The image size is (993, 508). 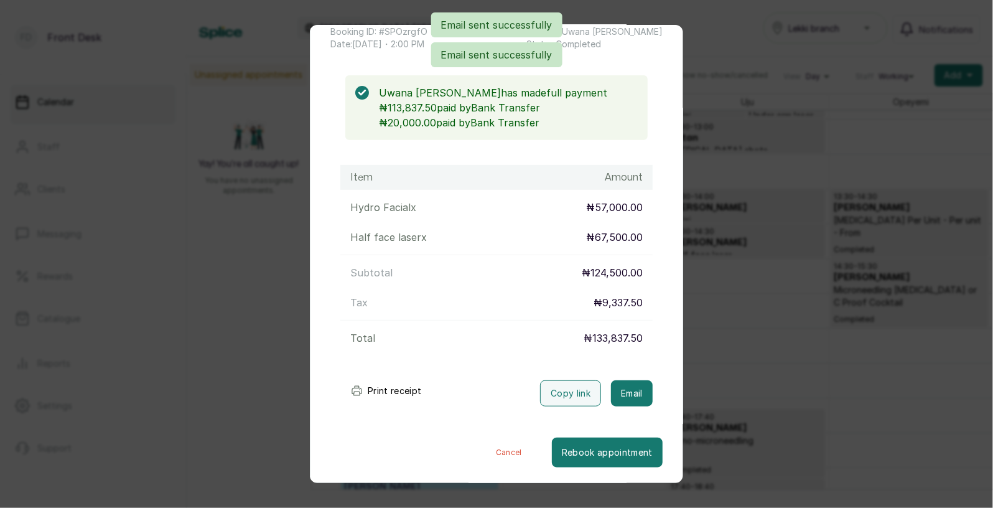 I want to click on p: ₦113,837.50 paid by Bank Transfer, so click(x=508, y=108).